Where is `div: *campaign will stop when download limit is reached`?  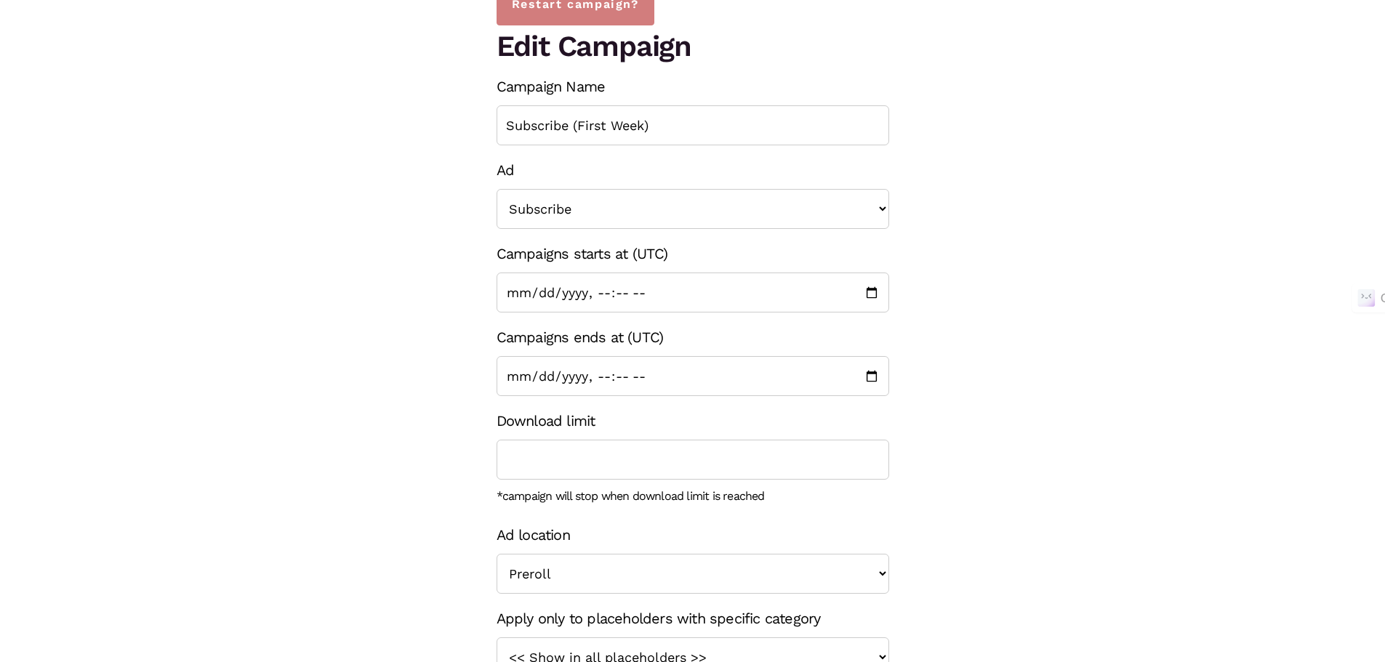
div: *campaign will stop when download limit is reached is located at coordinates (693, 497).